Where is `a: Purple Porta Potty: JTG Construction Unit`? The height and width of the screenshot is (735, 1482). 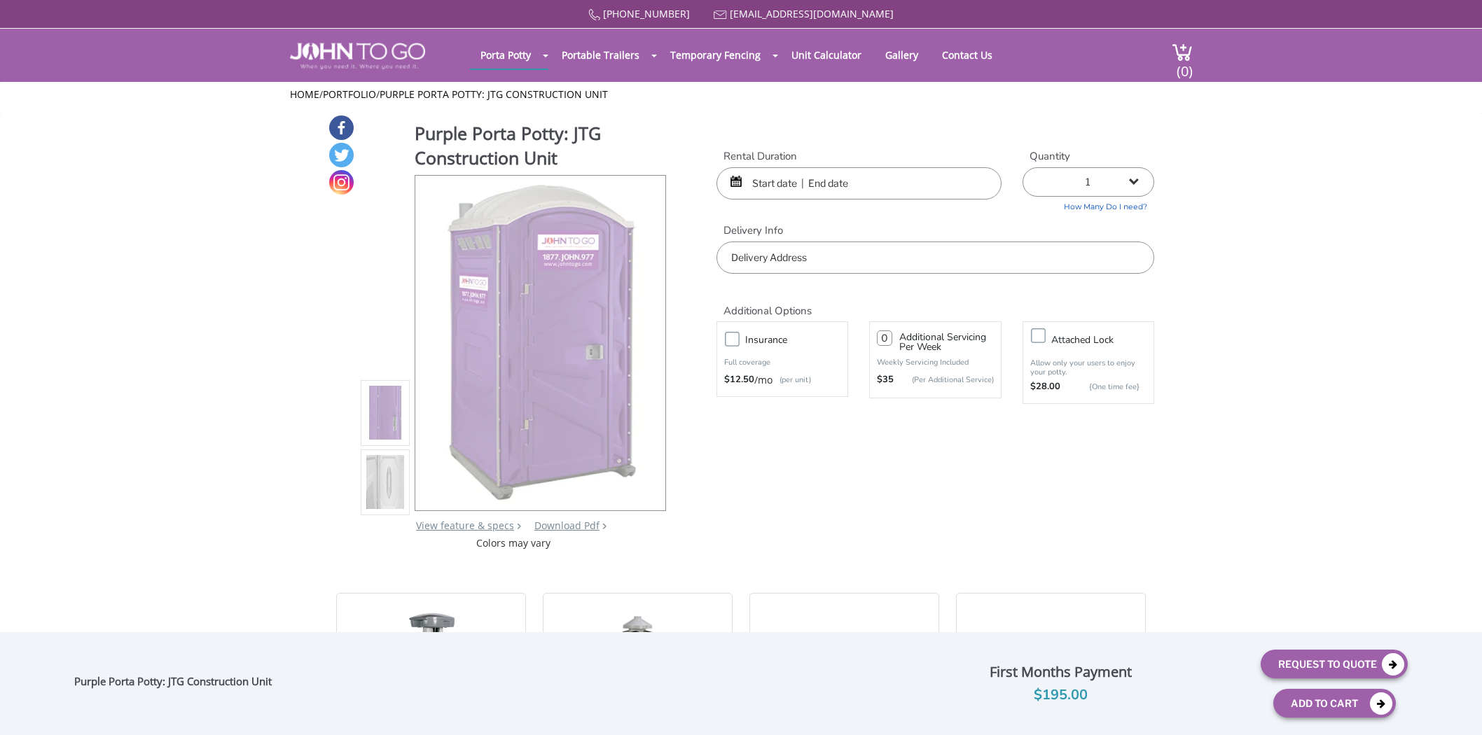 a: Purple Porta Potty: JTG Construction Unit is located at coordinates (494, 94).